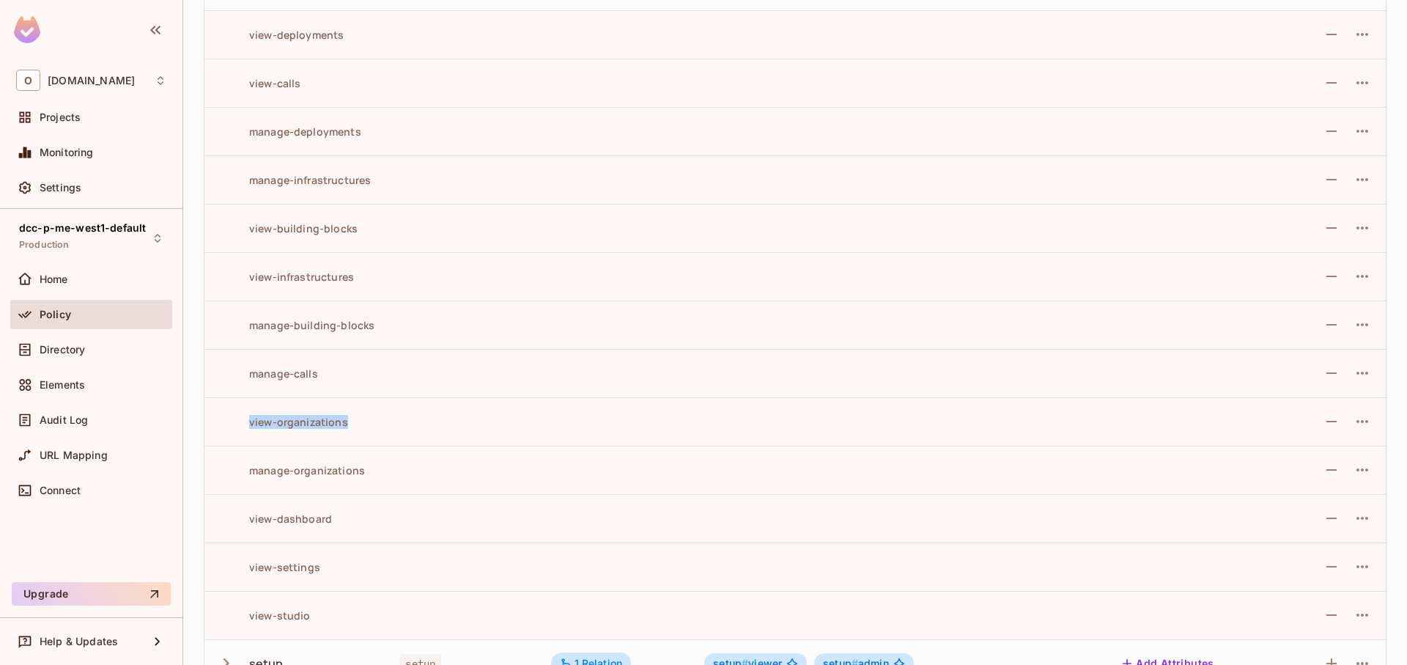  I want to click on div: manage-infrastructures, so click(293, 180).